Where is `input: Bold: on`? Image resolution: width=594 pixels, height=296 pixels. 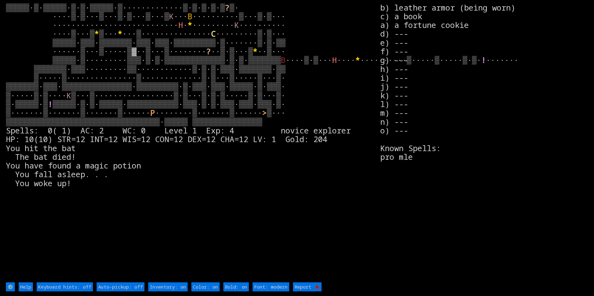 input: Bold: on is located at coordinates (236, 287).